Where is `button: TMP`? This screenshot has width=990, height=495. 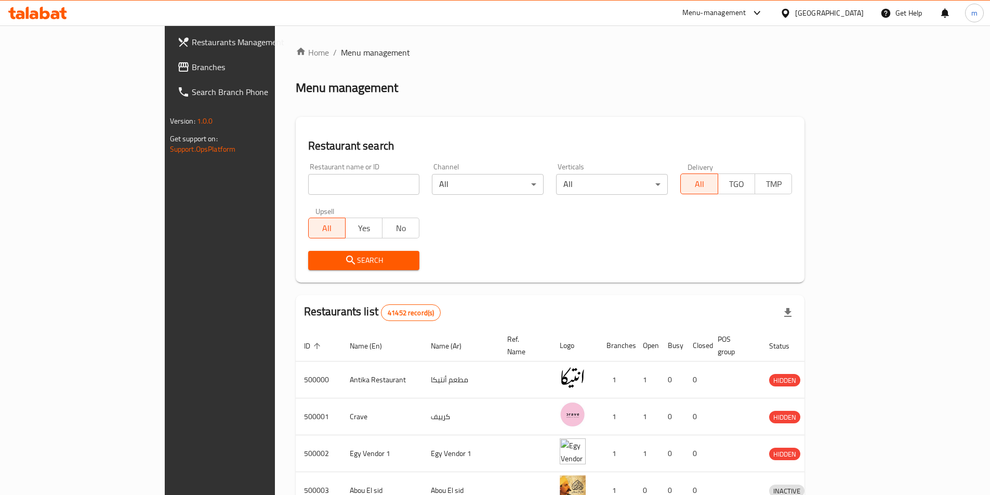
button: TMP is located at coordinates (773, 184).